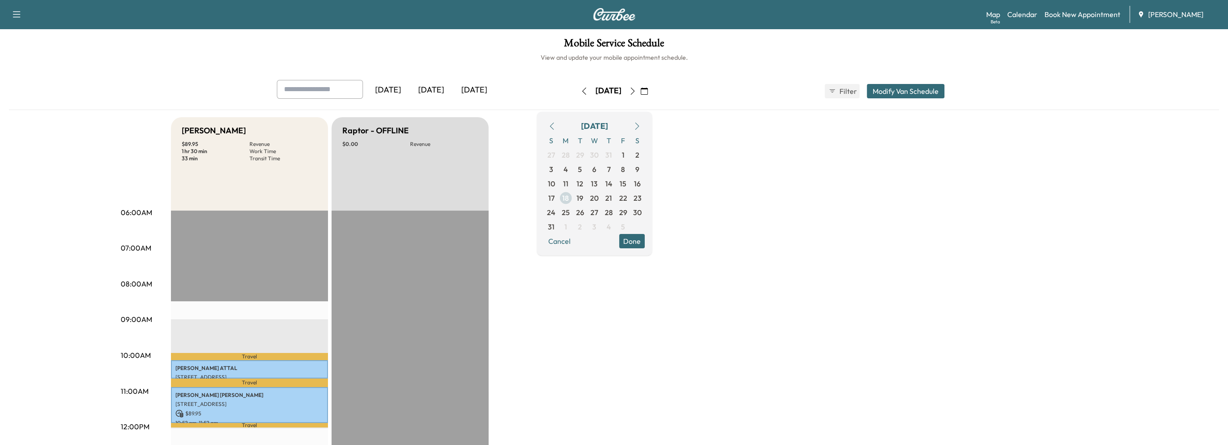 This screenshot has width=1228, height=445. I want to click on p: 10:52 am - 11:52 am, so click(249, 423).